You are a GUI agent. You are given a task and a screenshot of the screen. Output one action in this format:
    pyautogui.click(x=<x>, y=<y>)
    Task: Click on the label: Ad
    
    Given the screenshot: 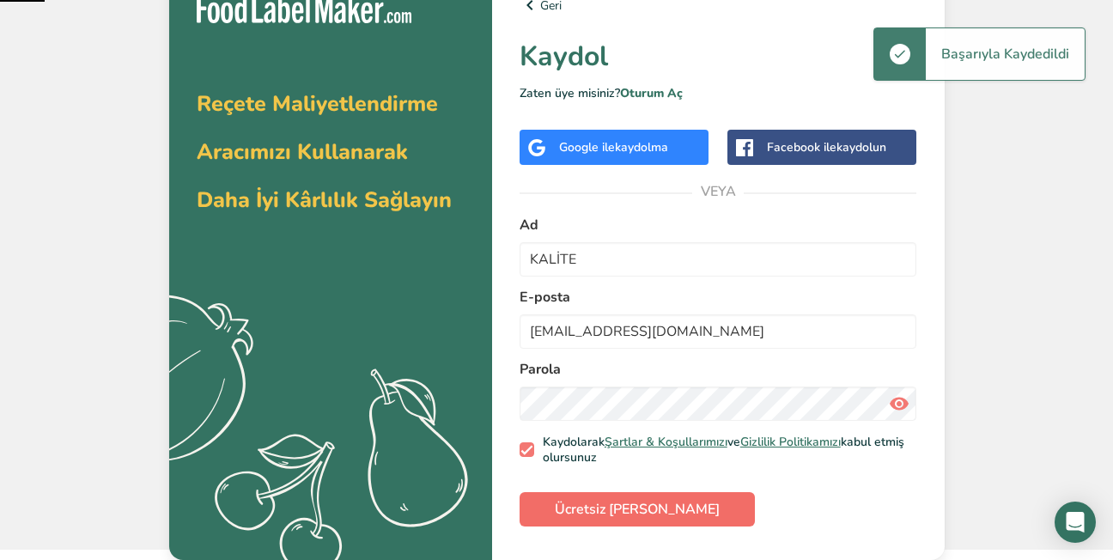 What is the action you would take?
    pyautogui.click(x=718, y=225)
    